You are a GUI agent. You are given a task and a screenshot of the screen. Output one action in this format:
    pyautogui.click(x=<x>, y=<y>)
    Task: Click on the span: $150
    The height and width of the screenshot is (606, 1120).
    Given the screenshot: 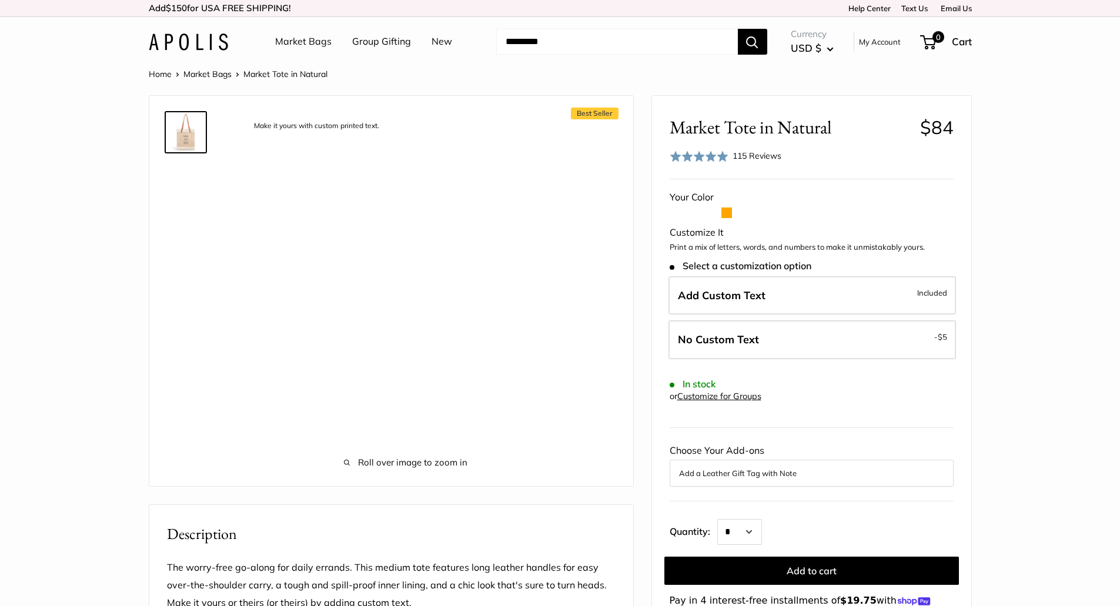 What is the action you would take?
    pyautogui.click(x=176, y=8)
    